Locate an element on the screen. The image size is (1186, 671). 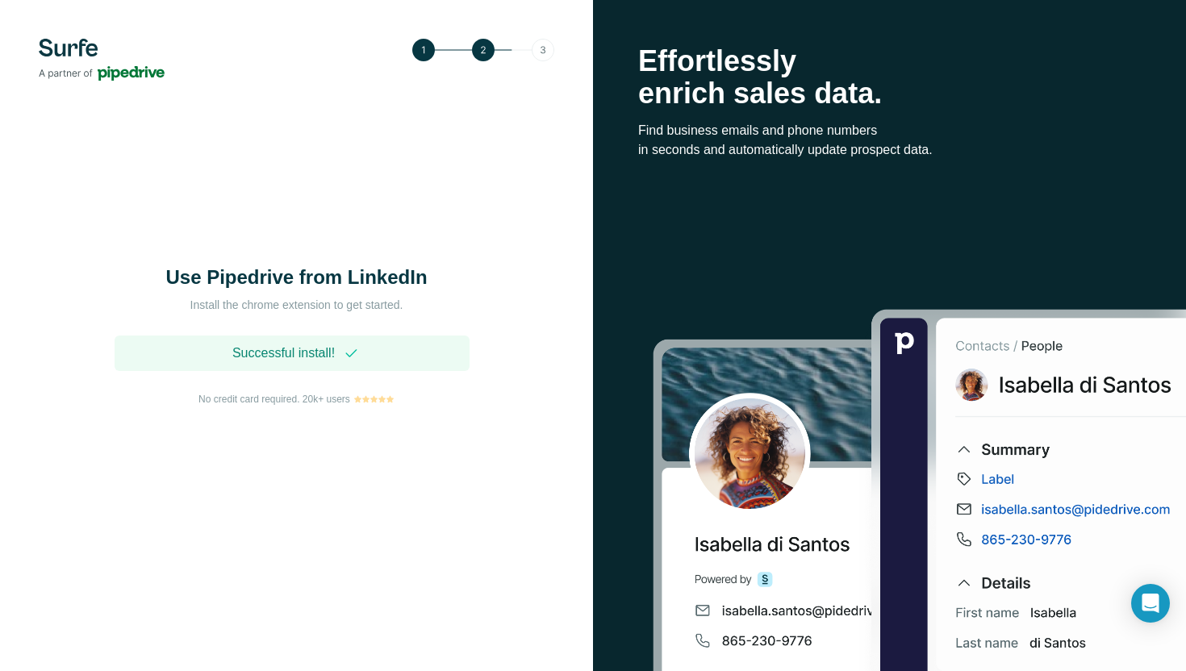
p: Effortlessly is located at coordinates (889, 61).